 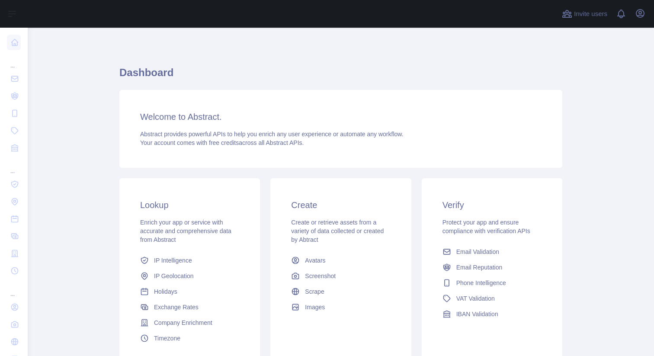 What do you see at coordinates (190, 261) in the screenshot?
I see `a: IP Intelligence` at bounding box center [190, 261].